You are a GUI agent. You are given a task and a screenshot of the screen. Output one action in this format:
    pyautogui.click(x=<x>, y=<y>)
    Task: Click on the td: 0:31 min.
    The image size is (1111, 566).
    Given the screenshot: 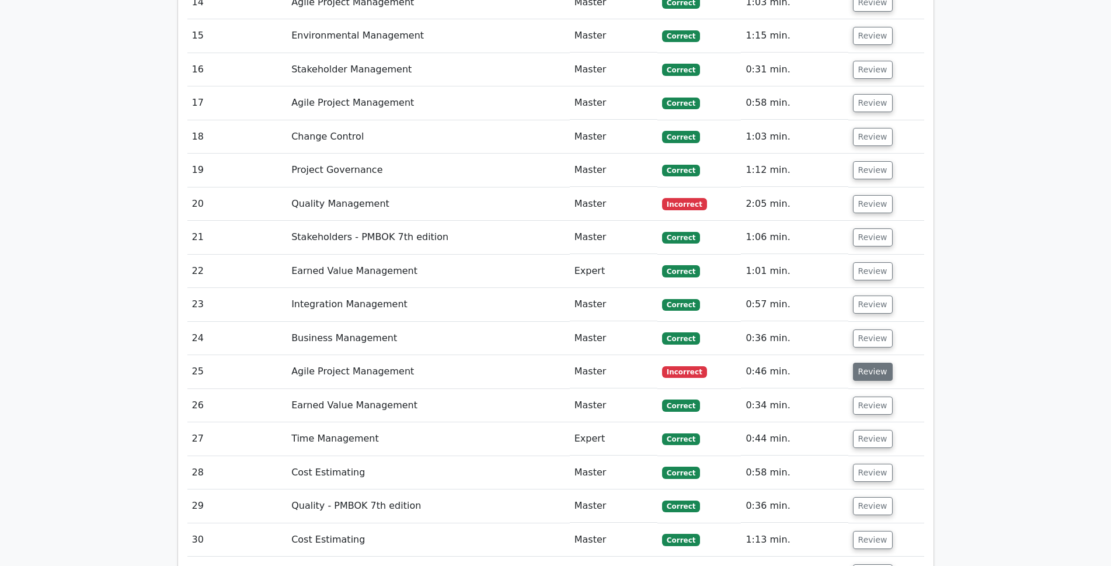 What is the action you would take?
    pyautogui.click(x=794, y=70)
    